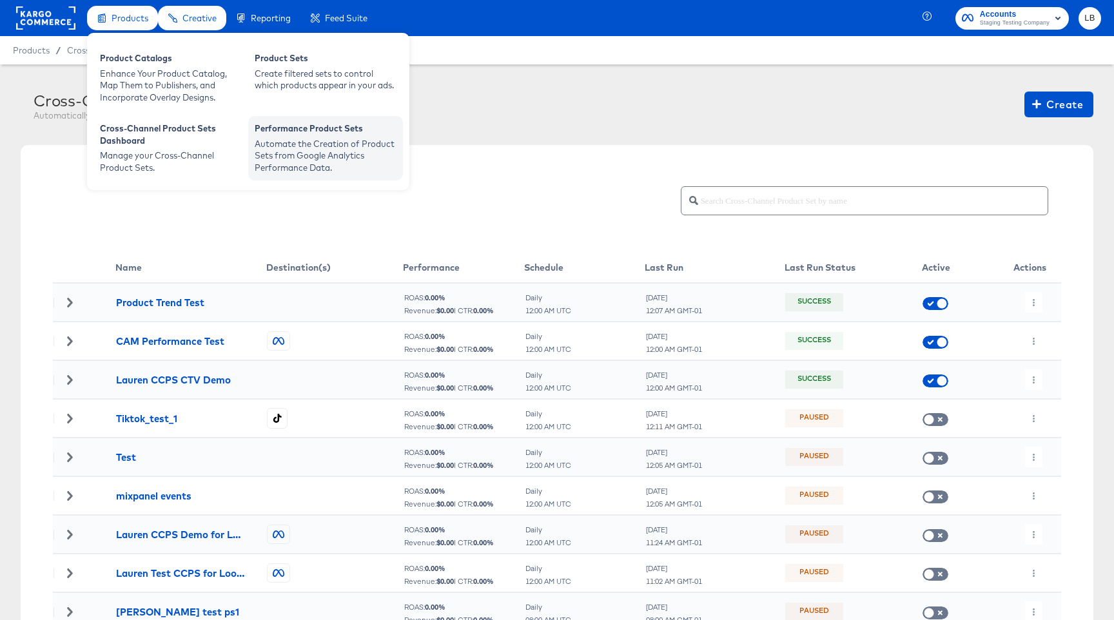 The height and width of the screenshot is (620, 1114). Describe the element at coordinates (463, 268) in the screenshot. I see `th: Performance` at that location.